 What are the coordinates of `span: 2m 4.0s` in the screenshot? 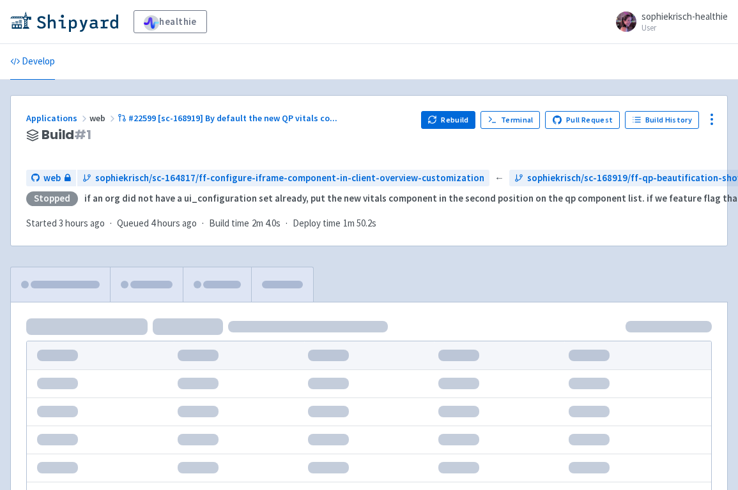 It's located at (266, 224).